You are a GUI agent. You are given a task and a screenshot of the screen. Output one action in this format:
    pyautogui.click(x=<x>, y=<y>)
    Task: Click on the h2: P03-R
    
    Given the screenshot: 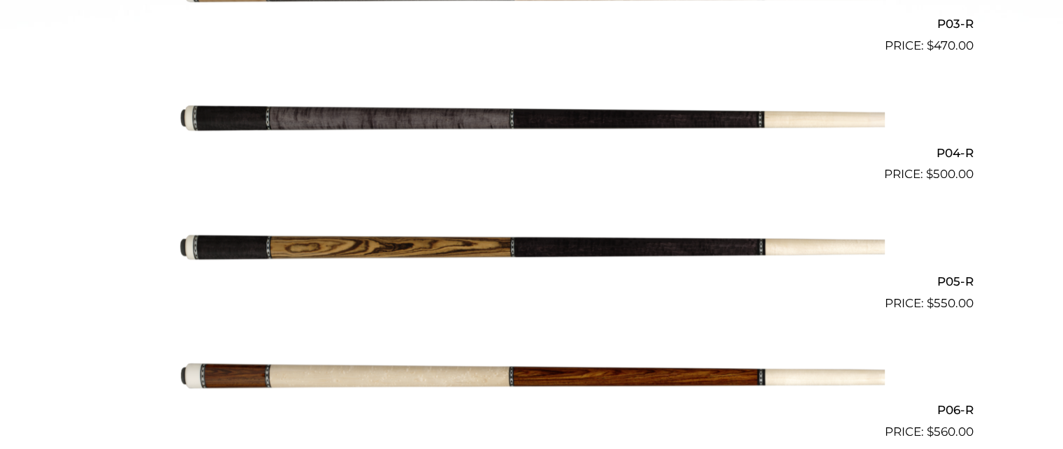 What is the action you would take?
    pyautogui.click(x=532, y=24)
    